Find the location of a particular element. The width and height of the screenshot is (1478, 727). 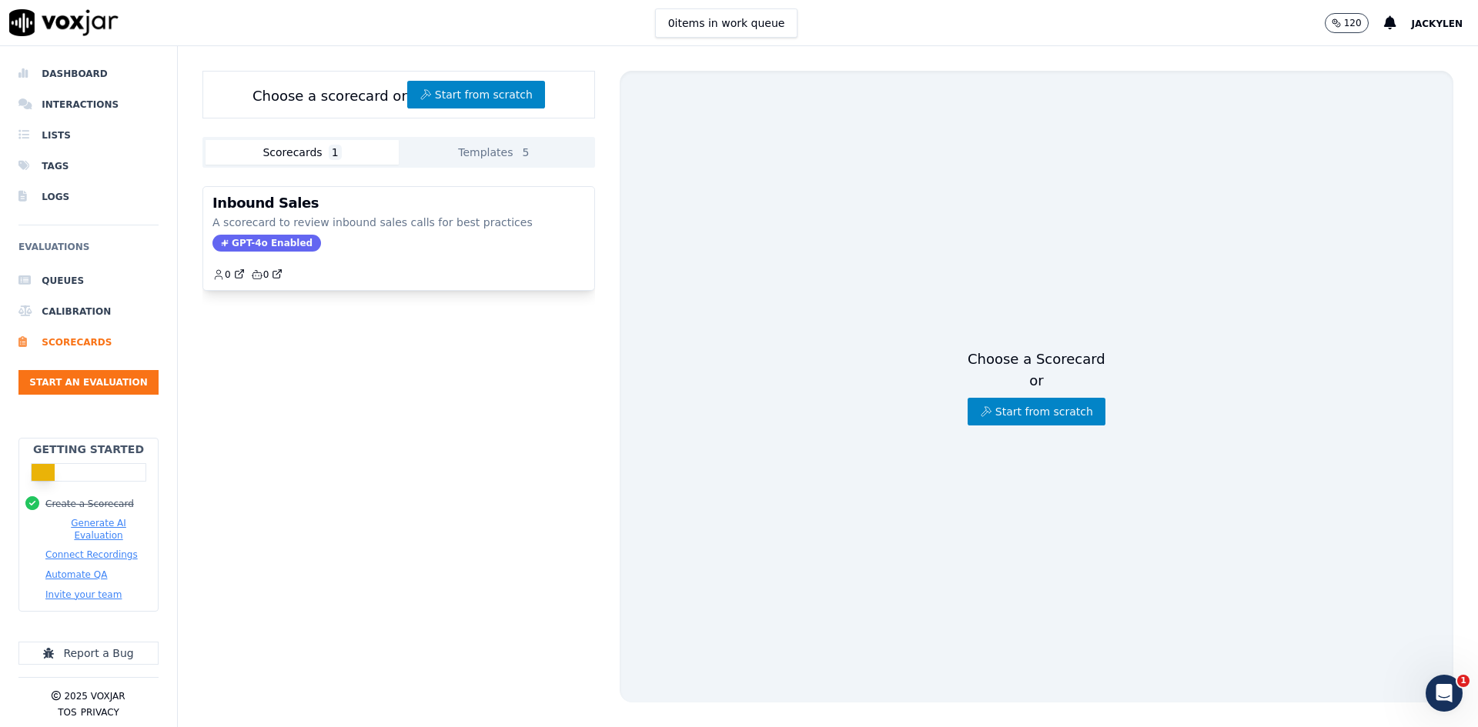

p: A scorecard to review inbound sales calls for best practices is located at coordinates (399, 222).